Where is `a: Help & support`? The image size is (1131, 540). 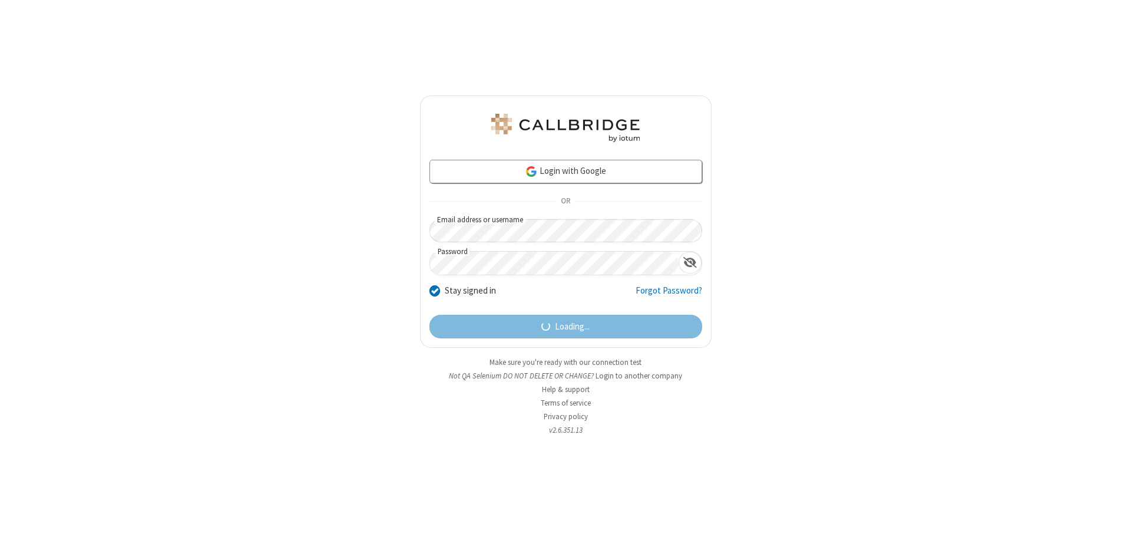
a: Help & support is located at coordinates (566, 389).